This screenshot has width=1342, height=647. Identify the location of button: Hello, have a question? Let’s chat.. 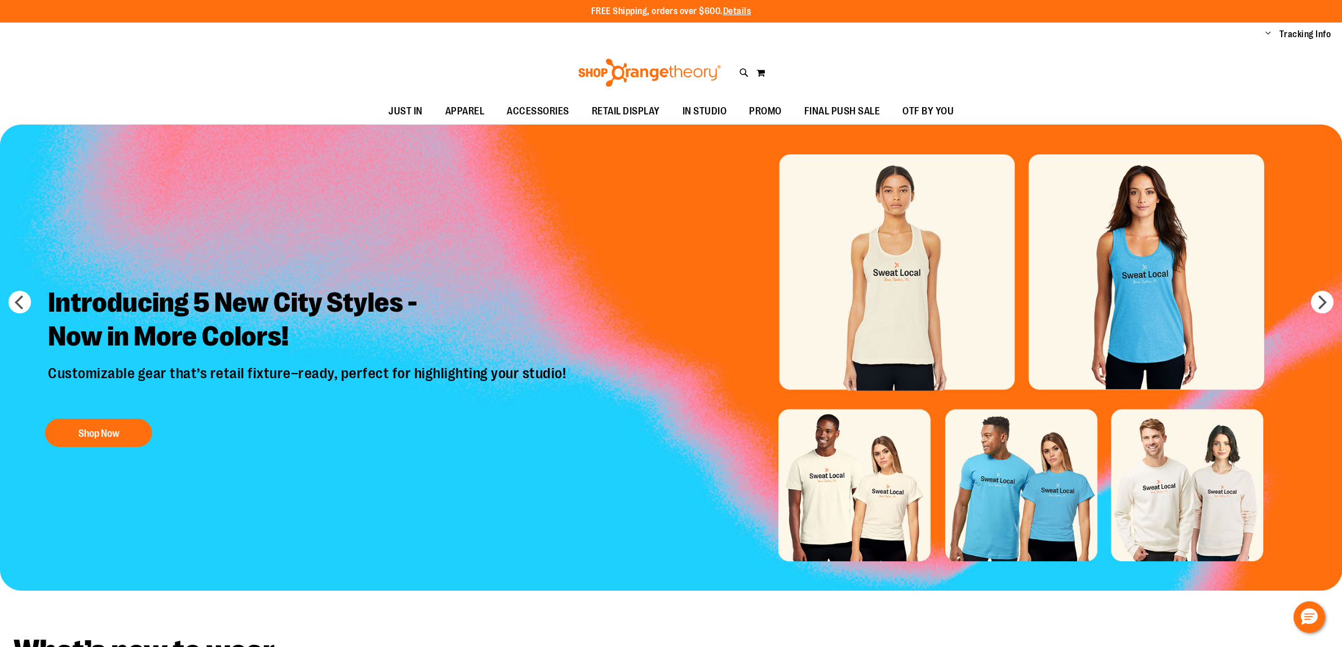
(1310, 617).